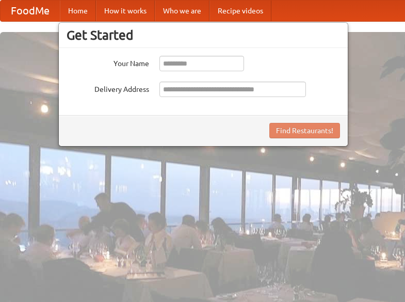  Describe the element at coordinates (30, 11) in the screenshot. I see `a: FoodMe` at that location.